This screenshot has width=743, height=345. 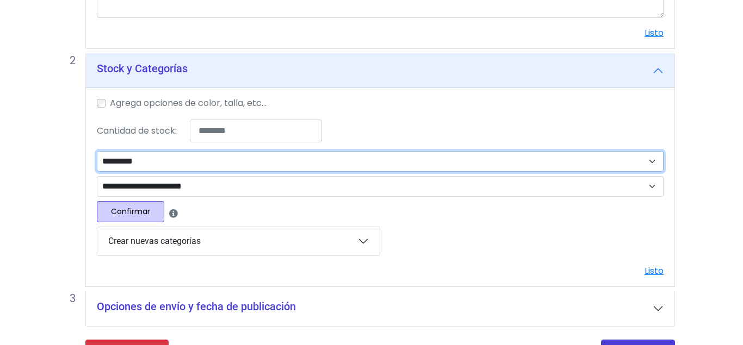 What do you see at coordinates (380, 71) in the screenshot?
I see `button: Stock y Categorías` at bounding box center [380, 71].